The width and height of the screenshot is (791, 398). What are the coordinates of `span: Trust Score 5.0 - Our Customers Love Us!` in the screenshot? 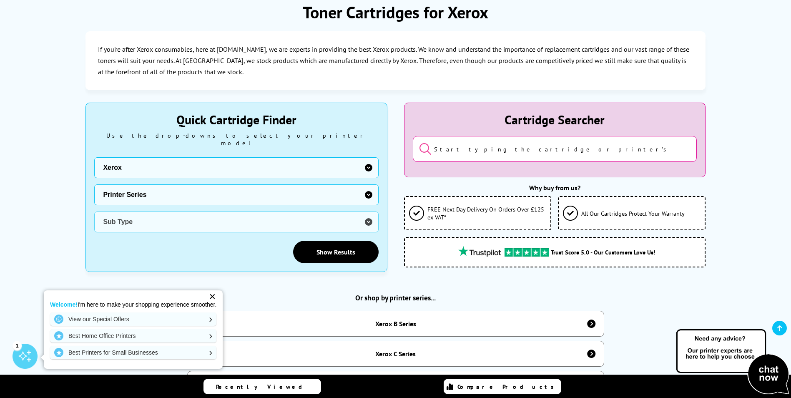 It's located at (603, 252).